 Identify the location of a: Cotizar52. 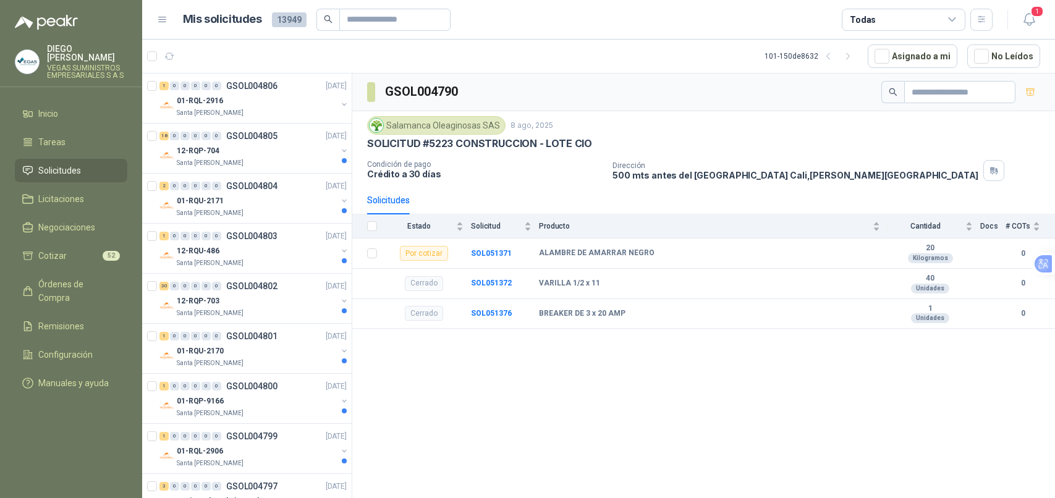
(71, 256).